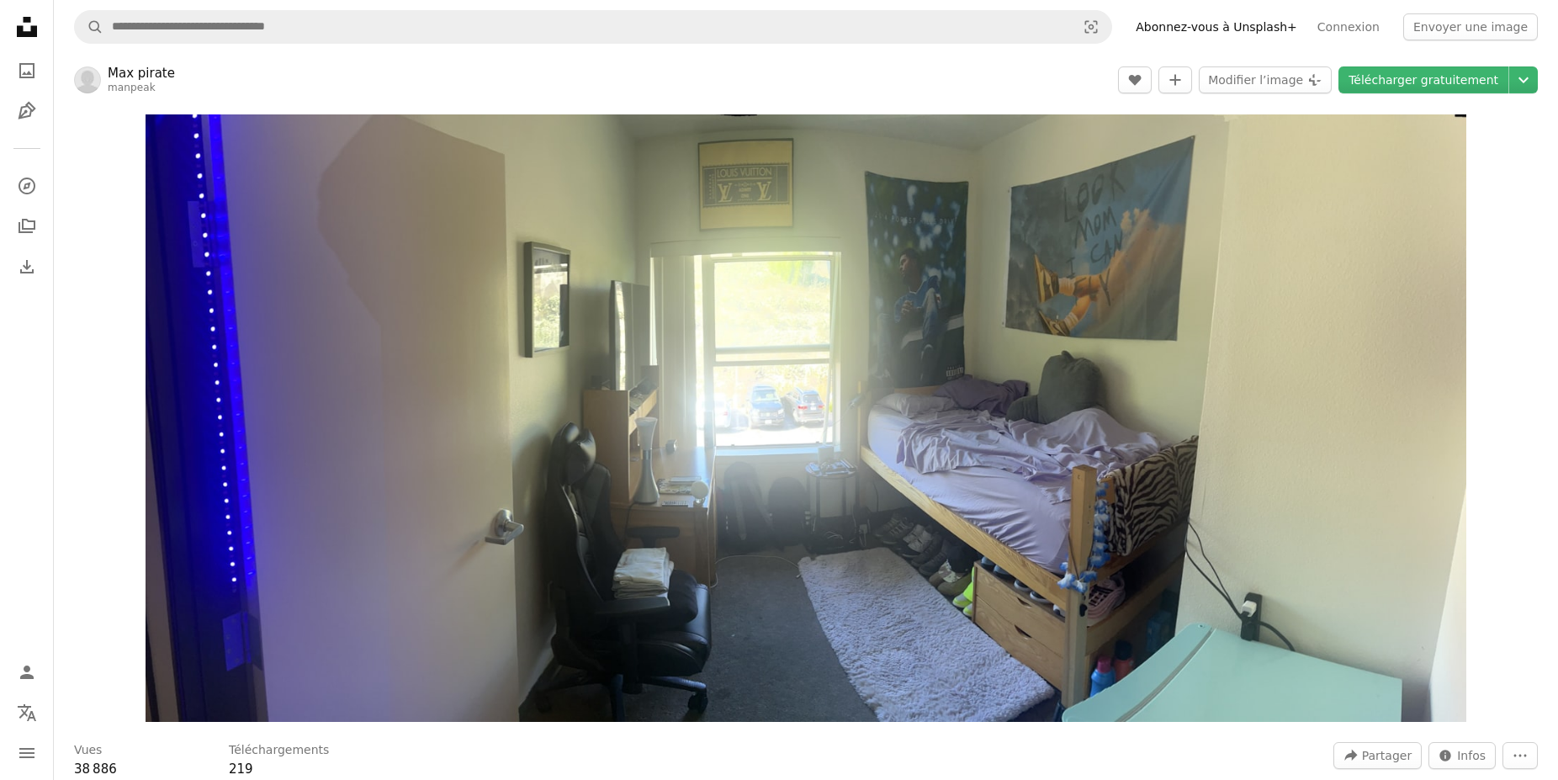 This screenshot has height=780, width=1558. What do you see at coordinates (27, 712) in the screenshot?
I see `button: Langue` at bounding box center [27, 712].